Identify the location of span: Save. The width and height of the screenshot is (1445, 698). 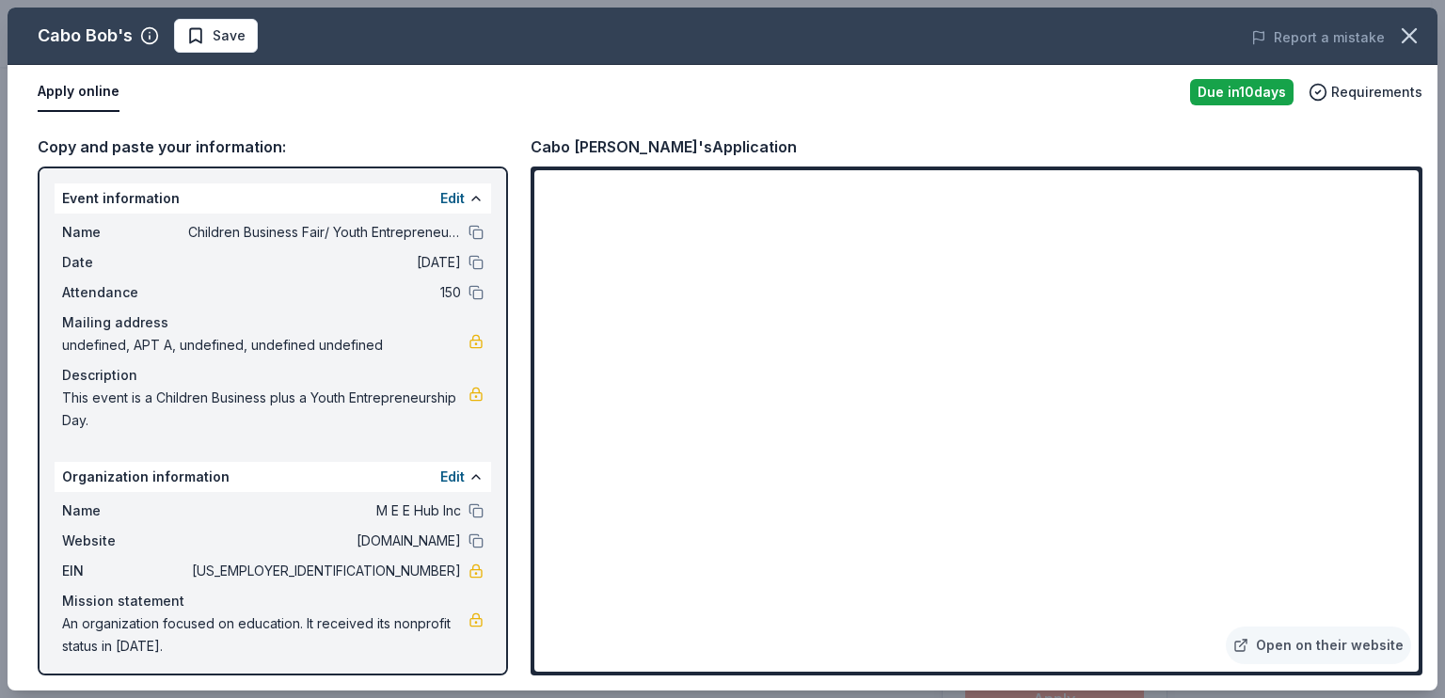
(229, 36).